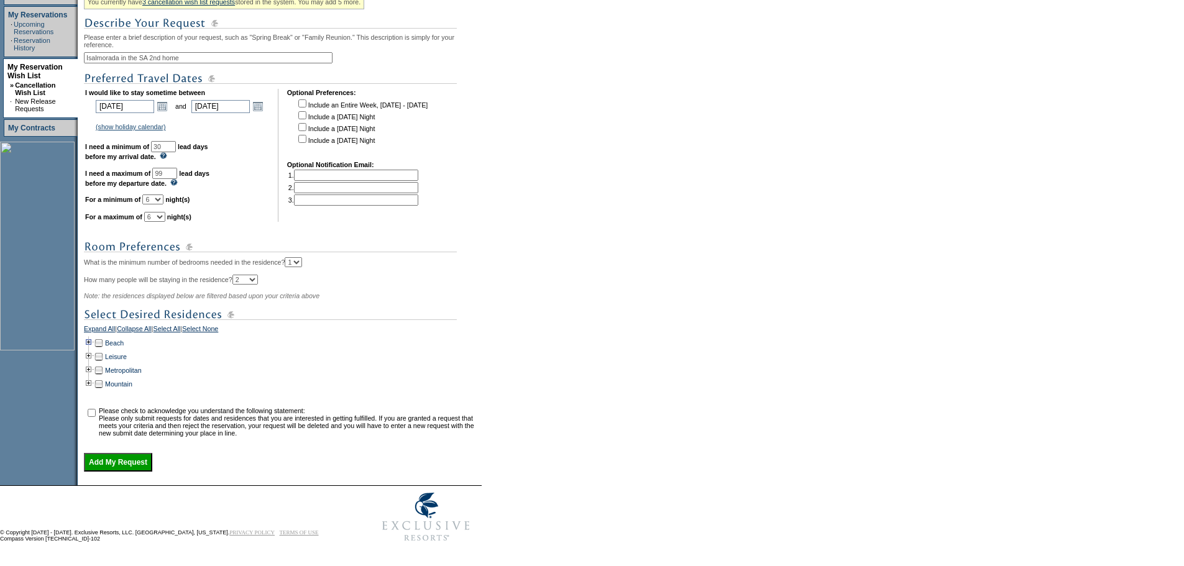 Image resolution: width=1184 pixels, height=566 pixels. Describe the element at coordinates (252, 533) in the screenshot. I see `a: PRIVACY POLICY` at that location.